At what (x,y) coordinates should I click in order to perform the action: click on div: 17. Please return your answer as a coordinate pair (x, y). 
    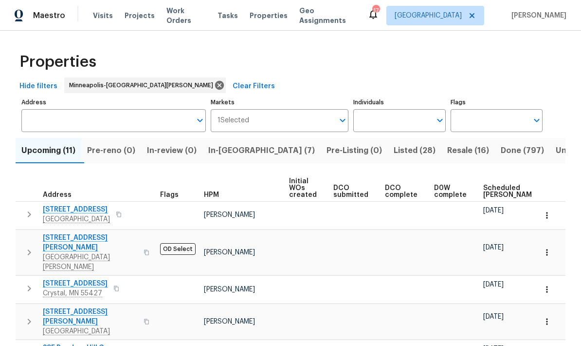
    Looking at the image, I should click on (376, 11).